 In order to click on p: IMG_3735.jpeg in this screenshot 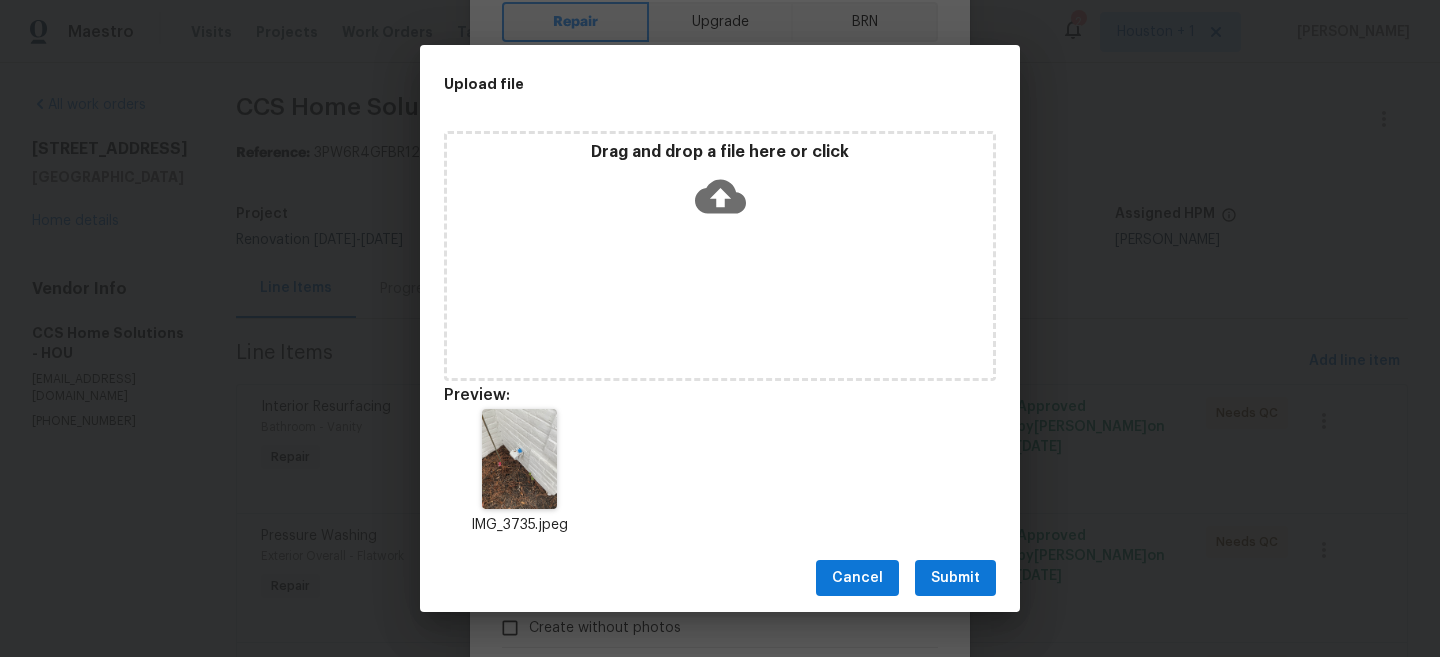, I will do `click(520, 525)`.